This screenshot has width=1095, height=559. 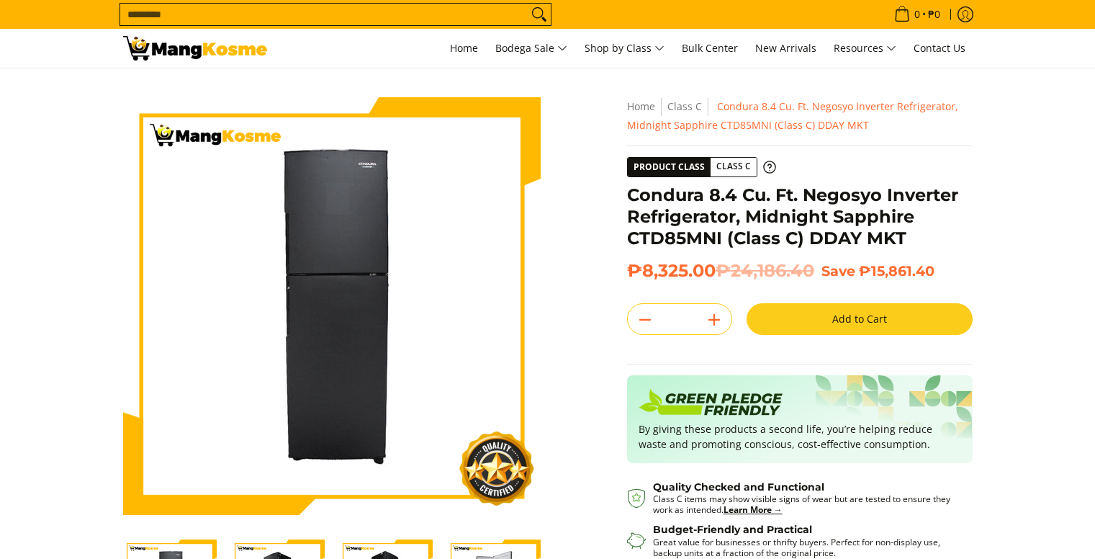 I want to click on img: Condura 8.5 Cu. Ft. Negosyo Ref (Class C) 9.9. DDAY l Mang Kosme, so click(x=195, y=48).